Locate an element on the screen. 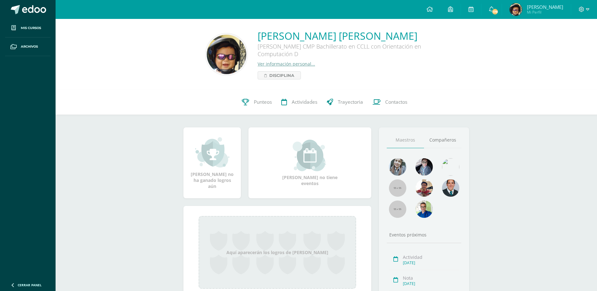 The width and height of the screenshot is (597, 291). span: Trayectoria is located at coordinates (350, 102).